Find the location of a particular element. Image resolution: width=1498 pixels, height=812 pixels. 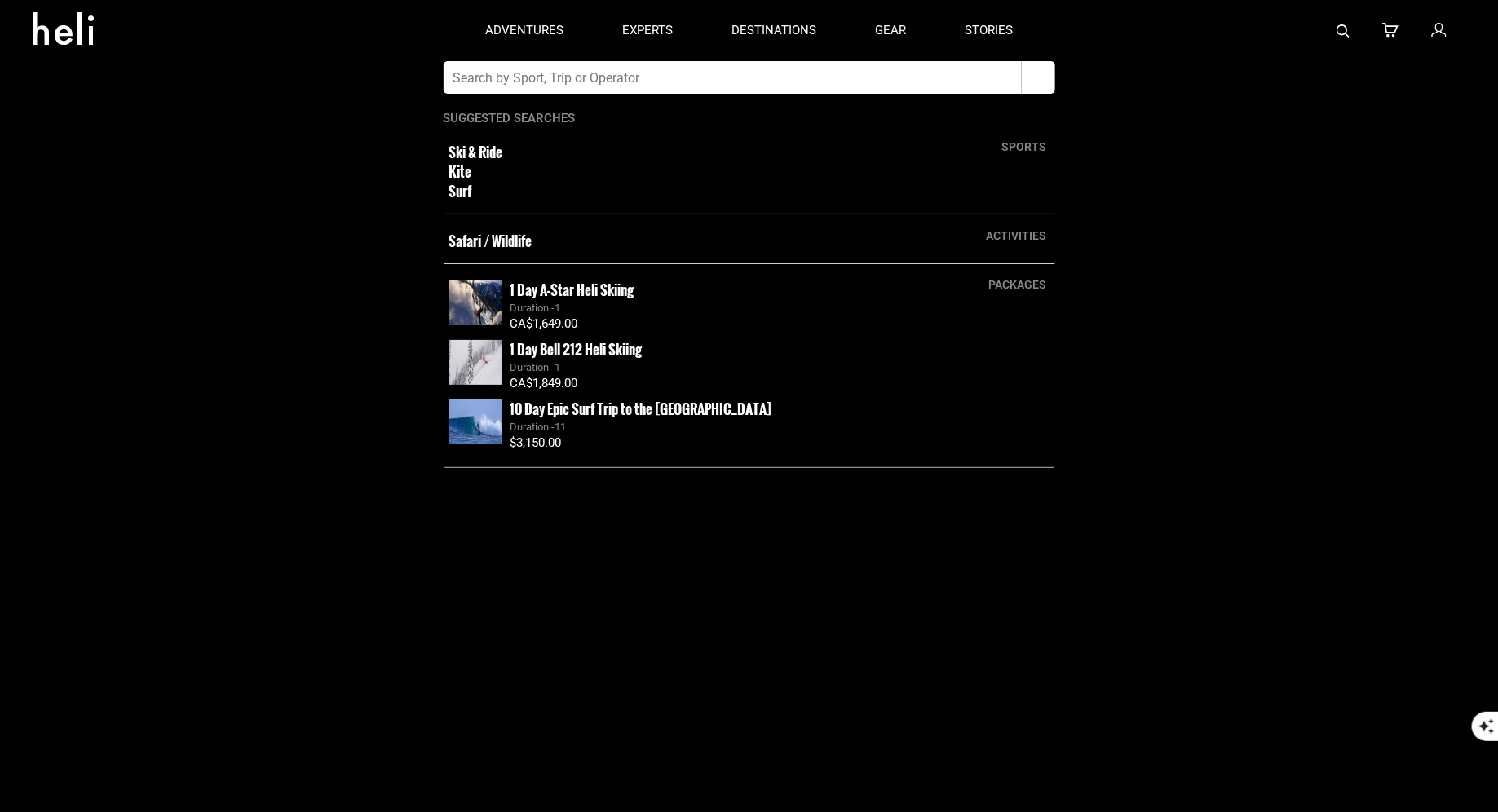

img: search-bar-icon.svg is located at coordinates (1344, 31).